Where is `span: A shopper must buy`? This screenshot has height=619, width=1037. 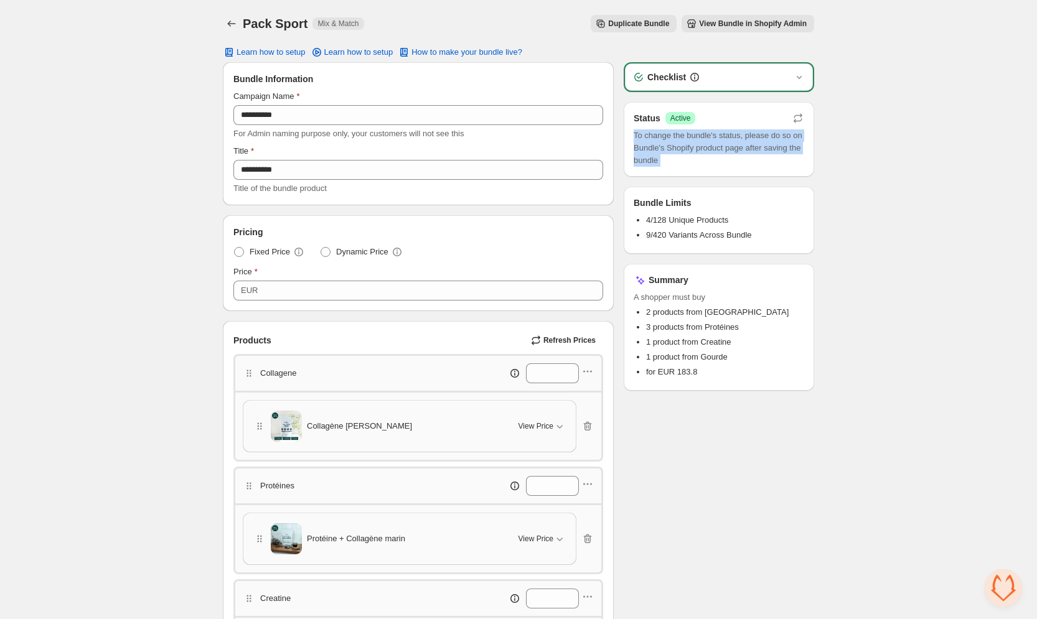 span: A shopper must buy is located at coordinates (719, 298).